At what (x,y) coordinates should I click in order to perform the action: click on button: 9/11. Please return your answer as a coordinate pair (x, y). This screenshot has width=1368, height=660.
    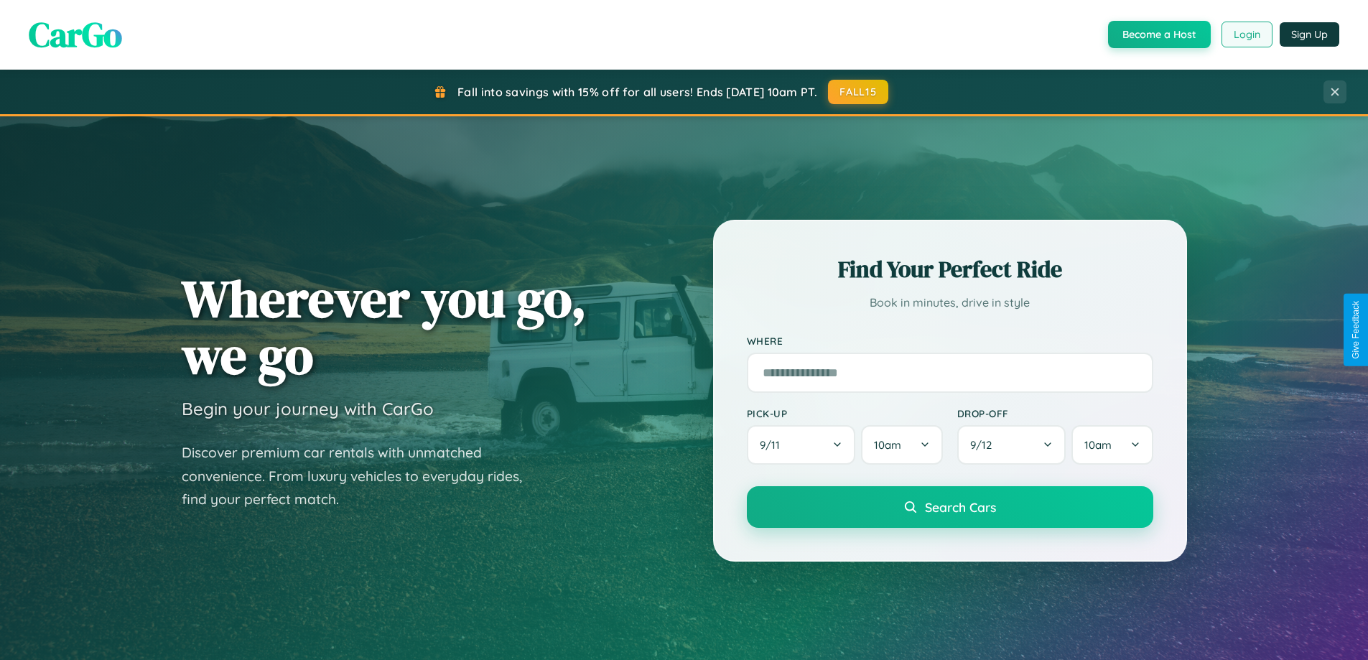
    Looking at the image, I should click on (801, 445).